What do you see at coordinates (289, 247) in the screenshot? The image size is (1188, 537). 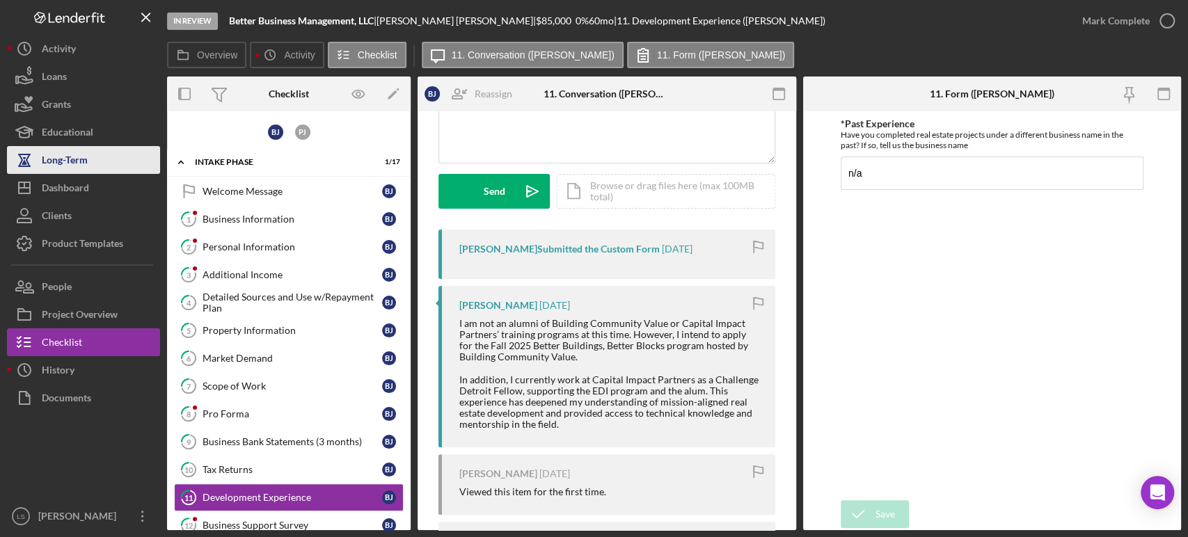 I see `a: 2Personal InformationBJ` at bounding box center [289, 247].